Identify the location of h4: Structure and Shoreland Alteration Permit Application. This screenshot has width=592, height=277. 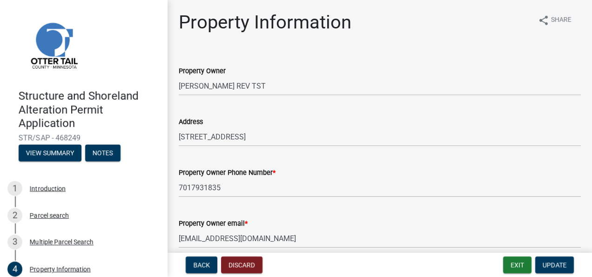
(89, 109).